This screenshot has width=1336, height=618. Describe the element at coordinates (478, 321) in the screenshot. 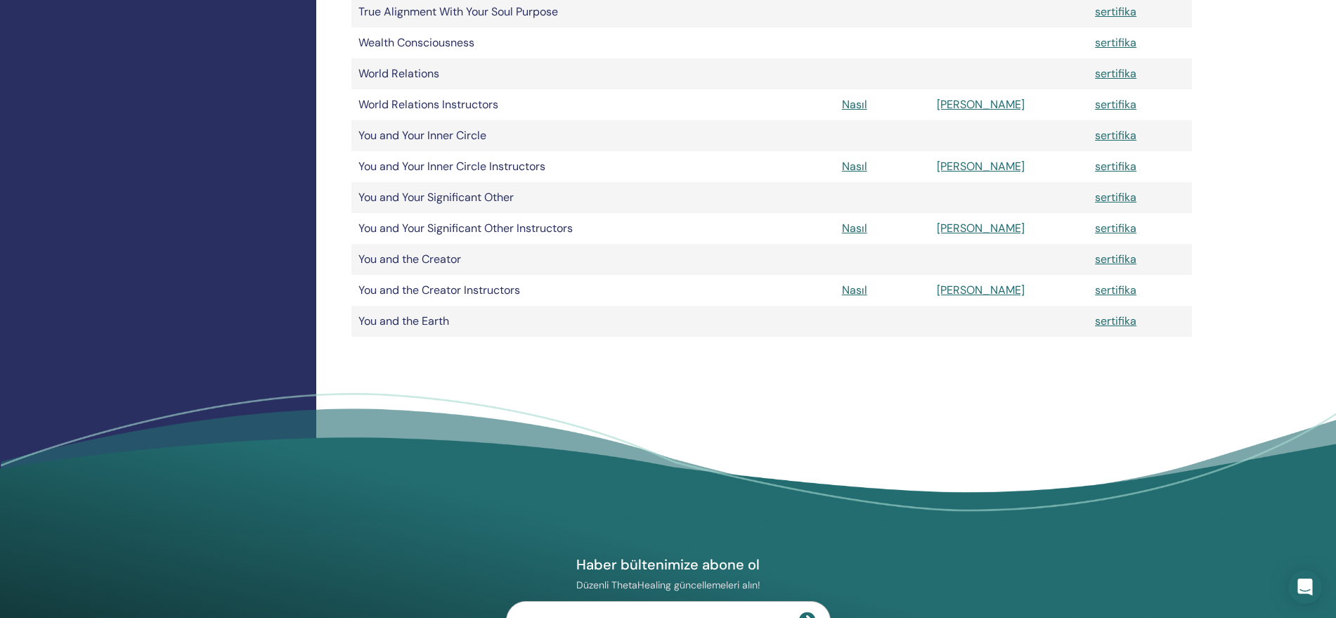

I see `td: You and the Earth` at that location.